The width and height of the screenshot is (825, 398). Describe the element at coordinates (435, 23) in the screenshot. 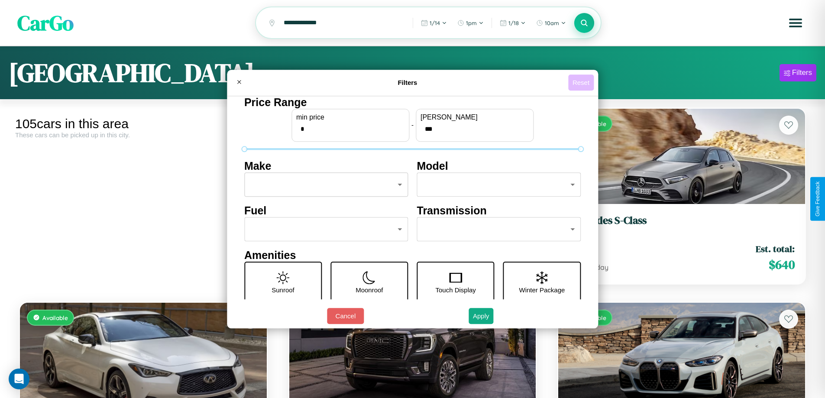

I see `span: 1 / 14` at that location.